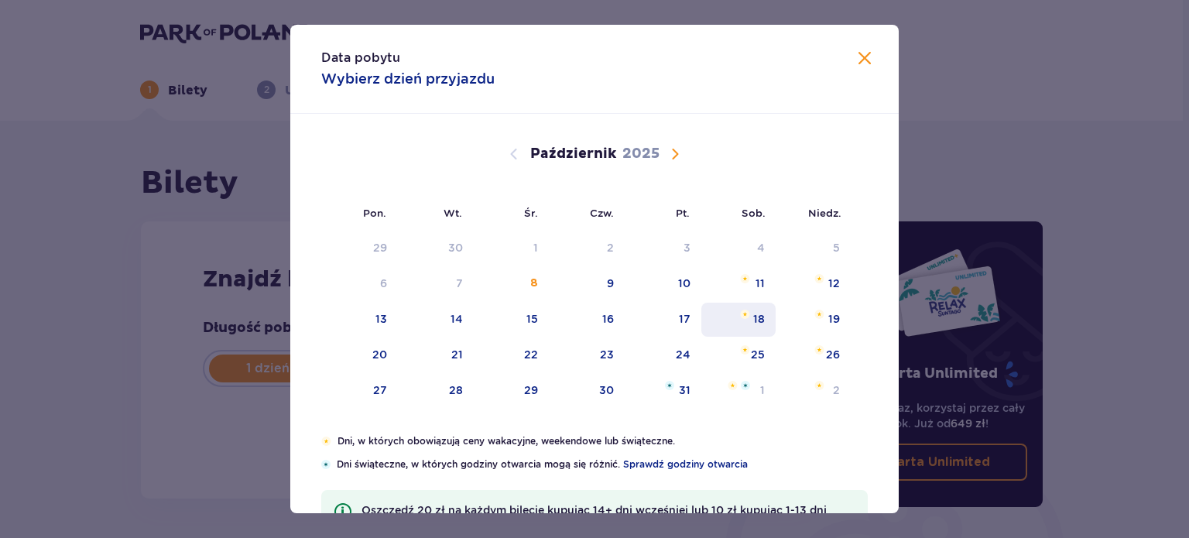 This screenshot has width=1189, height=538. I want to click on td: Data niedostępna. piątek, 3 października 2025, so click(663, 249).